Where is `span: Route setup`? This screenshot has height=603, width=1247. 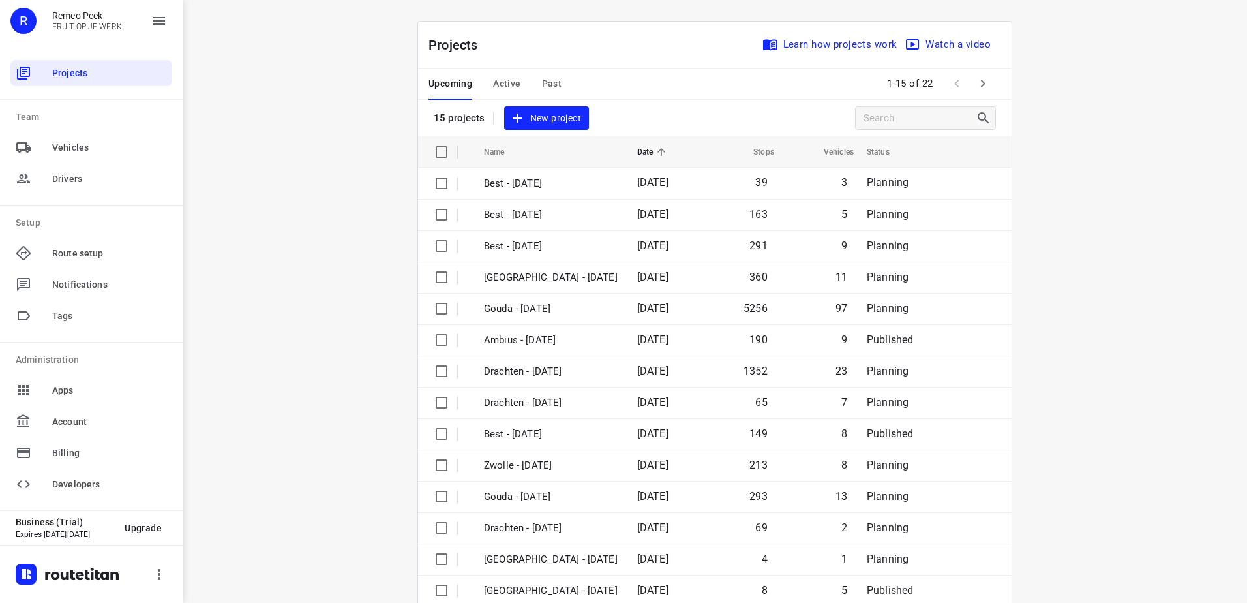 span: Route setup is located at coordinates (110, 253).